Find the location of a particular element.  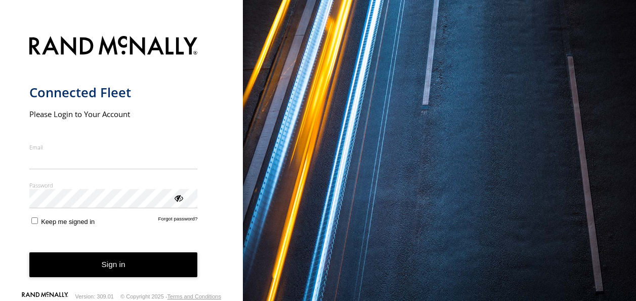

img: Rand McNally is located at coordinates (113, 47).